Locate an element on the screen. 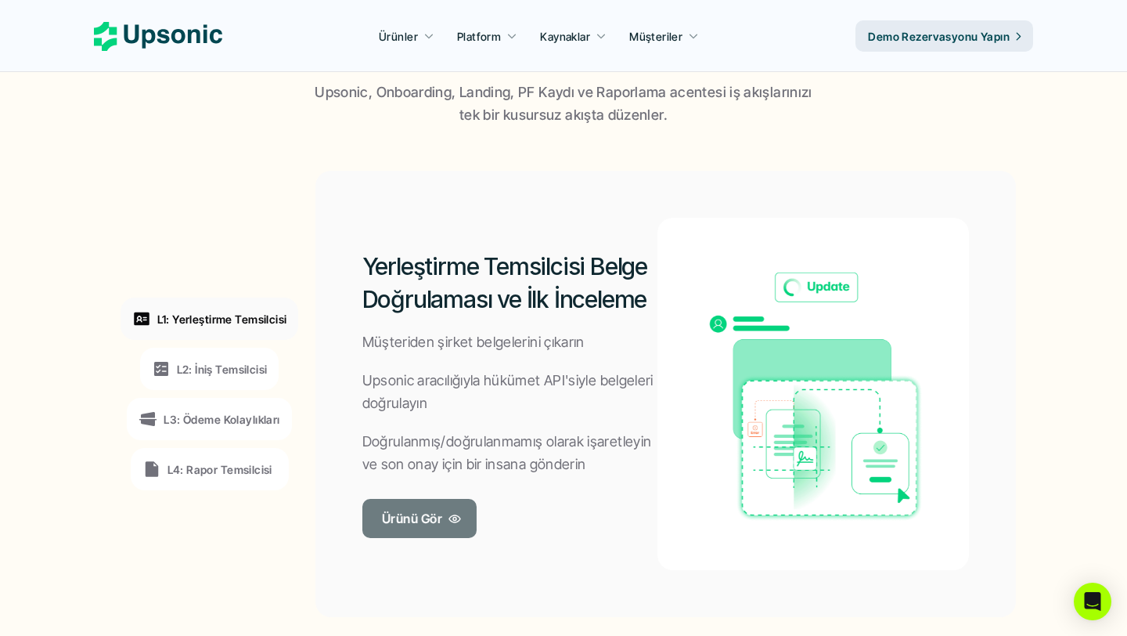 The height and width of the screenshot is (636, 1127). font: Ürünü Gör is located at coordinates (411, 518).